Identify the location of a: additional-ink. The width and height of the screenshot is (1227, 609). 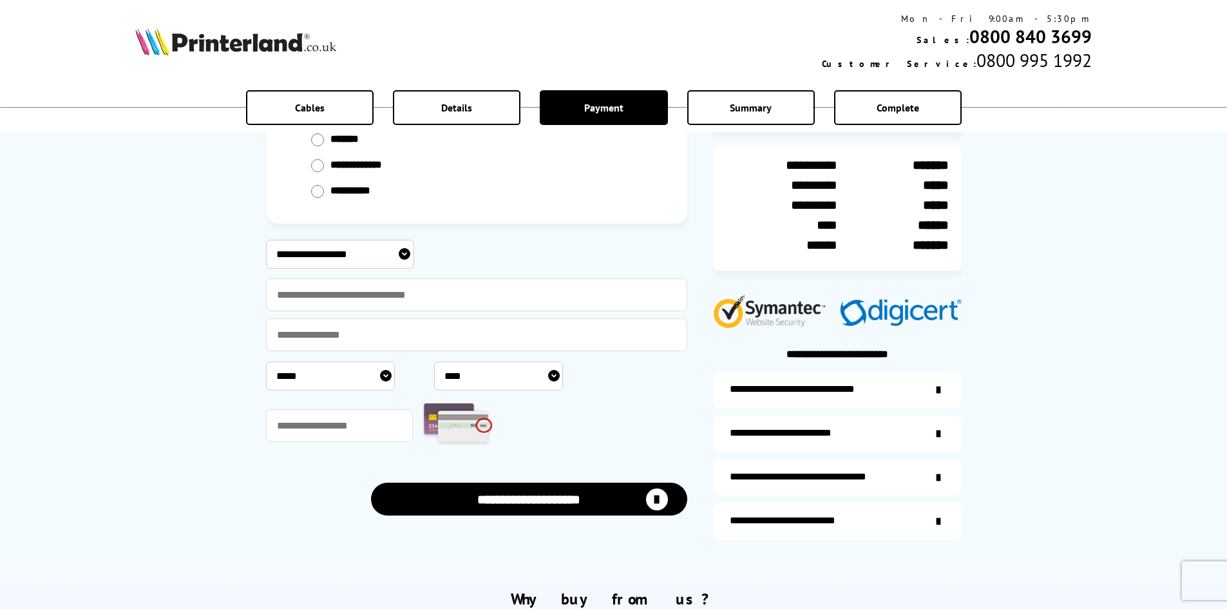
(838, 390).